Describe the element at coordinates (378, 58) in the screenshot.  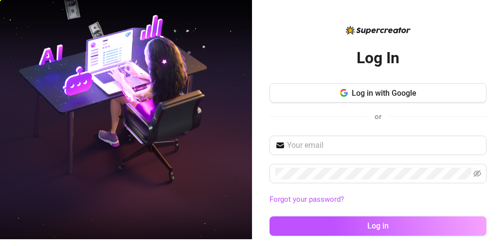
I see `h2: Log In` at that location.